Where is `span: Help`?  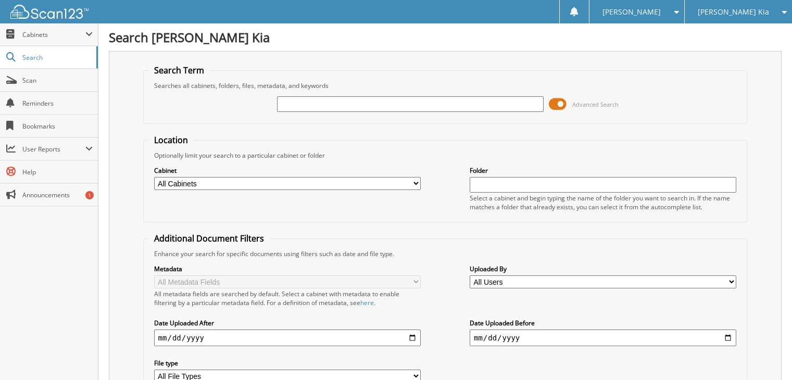 span: Help is located at coordinates (57, 172).